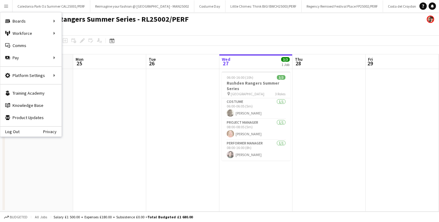 This screenshot has width=439, height=222. What do you see at coordinates (280, 94) in the screenshot?
I see `span: 3 Roles` at bounding box center [280, 94].